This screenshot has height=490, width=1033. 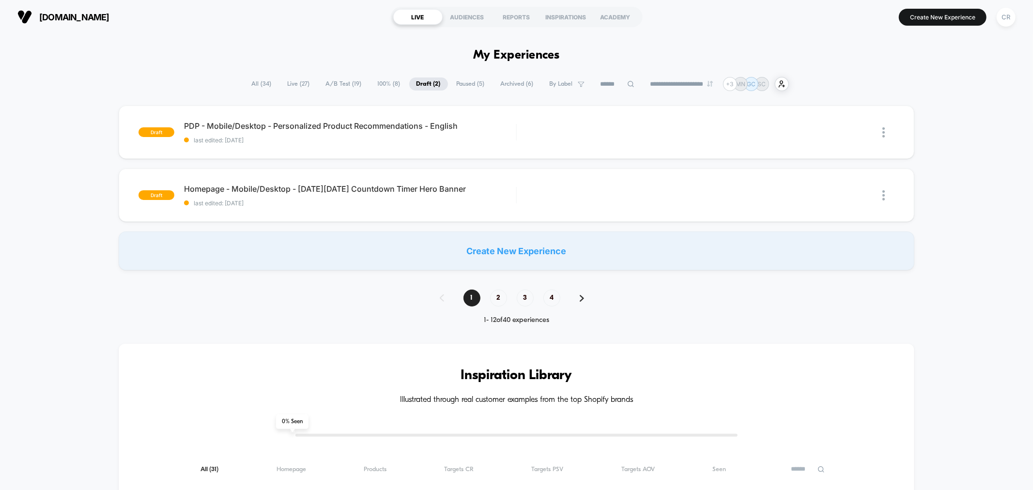 What do you see at coordinates (525, 298) in the screenshot?
I see `span: 3` at bounding box center [525, 298].